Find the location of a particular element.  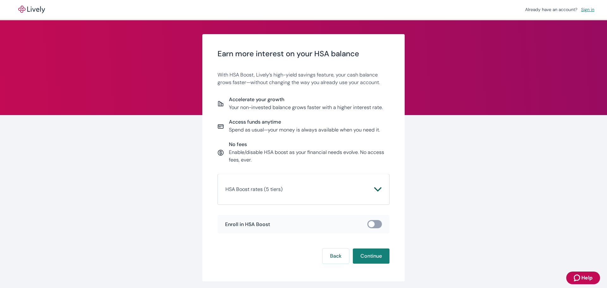

span: Enroll in HSA Boost is located at coordinates (248, 224).